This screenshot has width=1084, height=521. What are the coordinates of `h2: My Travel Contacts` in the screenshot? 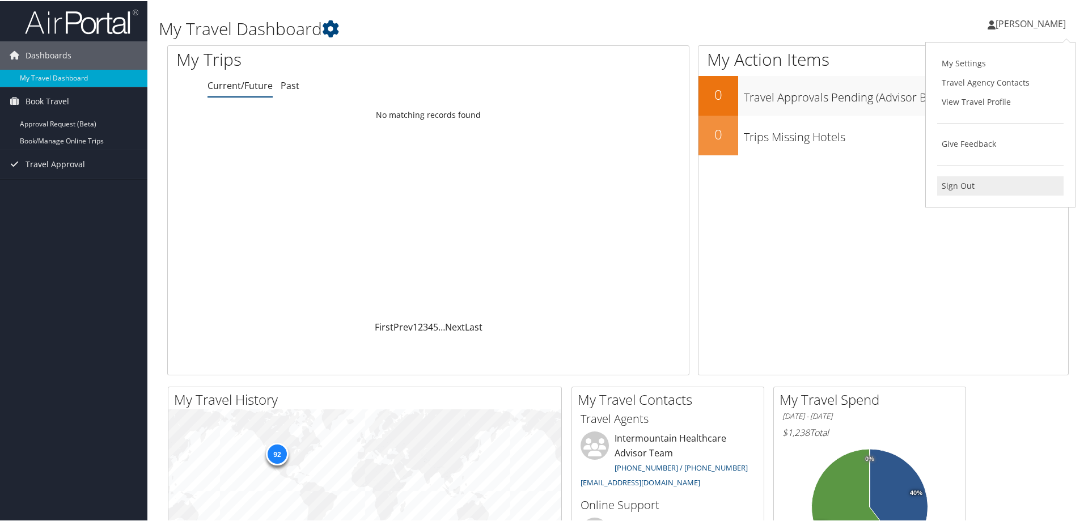 It's located at (671, 398).